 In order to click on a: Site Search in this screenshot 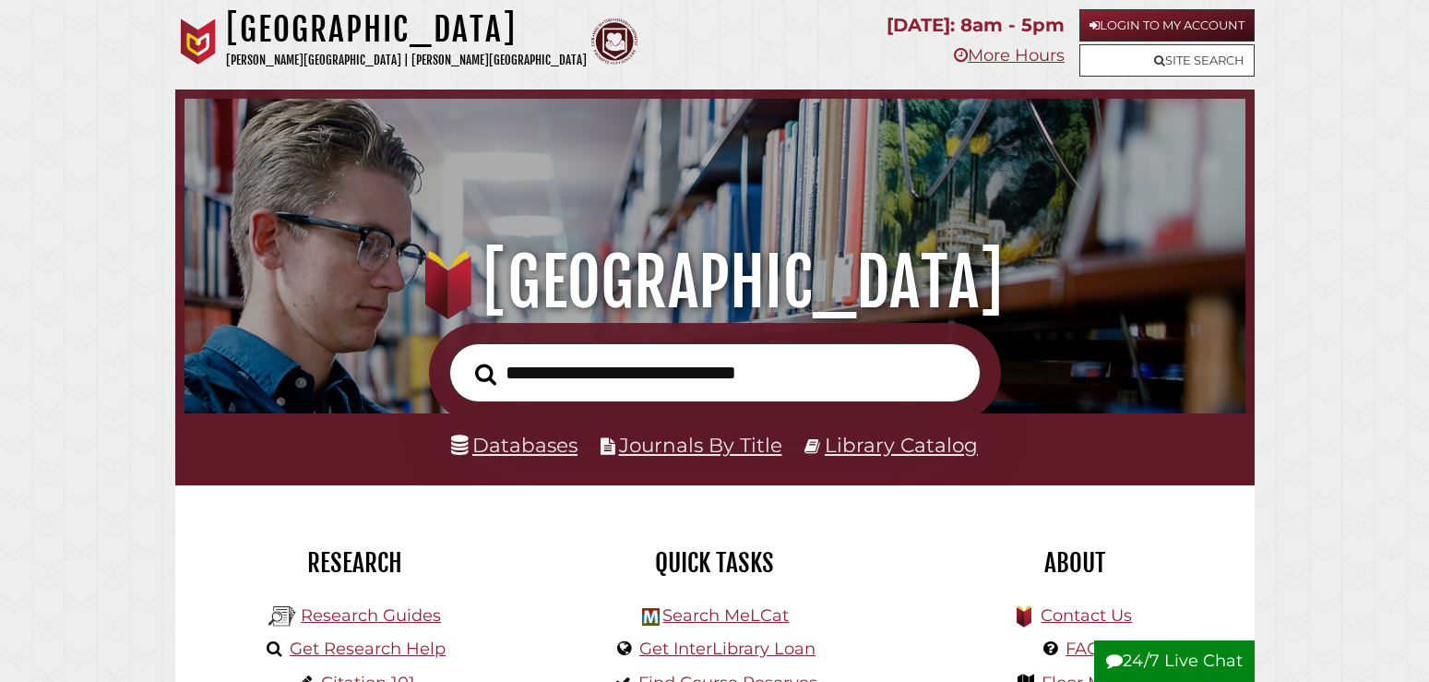, I will do `click(1167, 60)`.